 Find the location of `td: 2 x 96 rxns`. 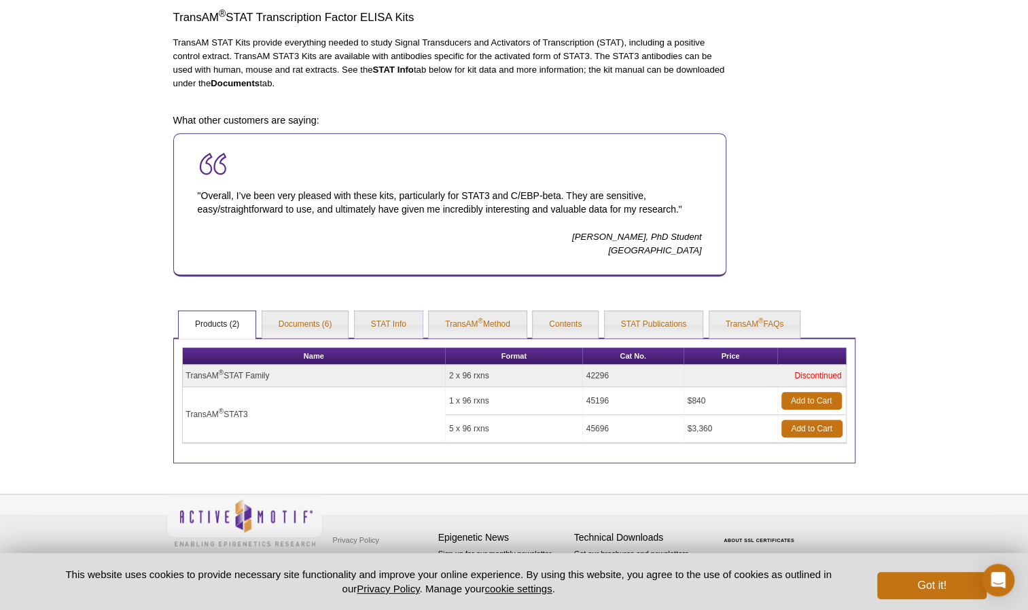

td: 2 x 96 rxns is located at coordinates (514, 376).